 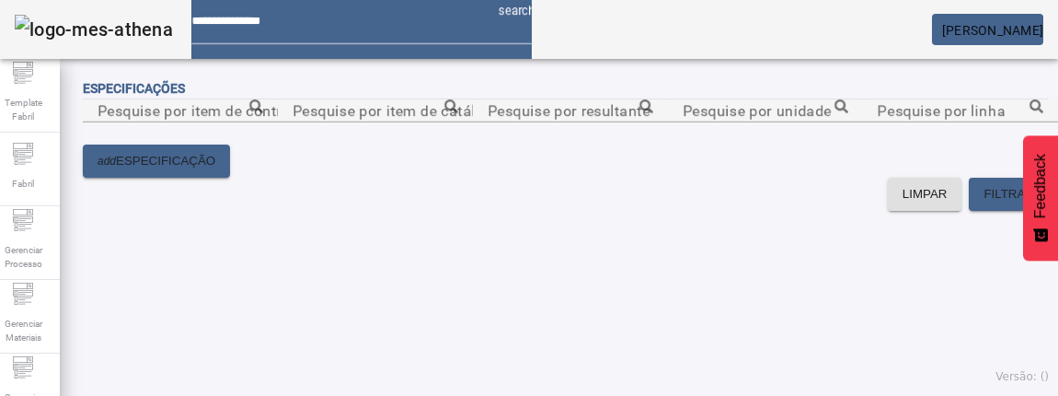 What do you see at coordinates (1040, 198) in the screenshot?
I see `button: Feedback - Mostrar pesquisa` at bounding box center [1040, 198].